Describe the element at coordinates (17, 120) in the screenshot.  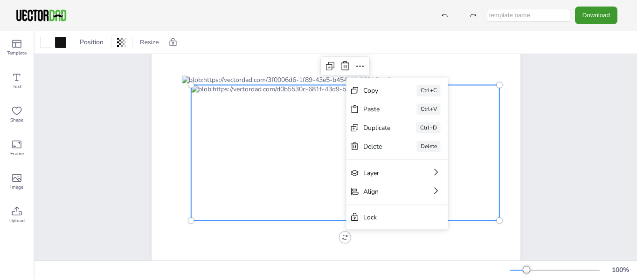
I see `span: Shape` at that location.